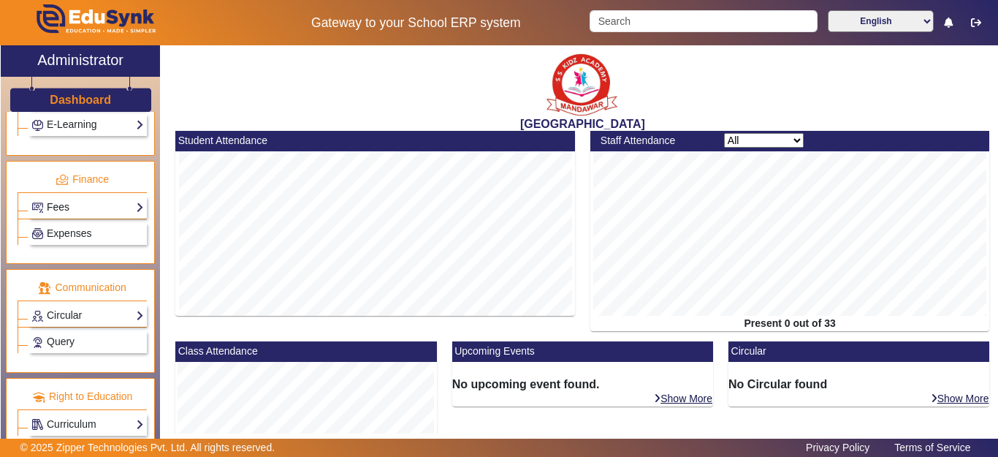 The width and height of the screenshot is (998, 457). What do you see at coordinates (88, 233) in the screenshot?
I see `a: Expenses` at bounding box center [88, 233].